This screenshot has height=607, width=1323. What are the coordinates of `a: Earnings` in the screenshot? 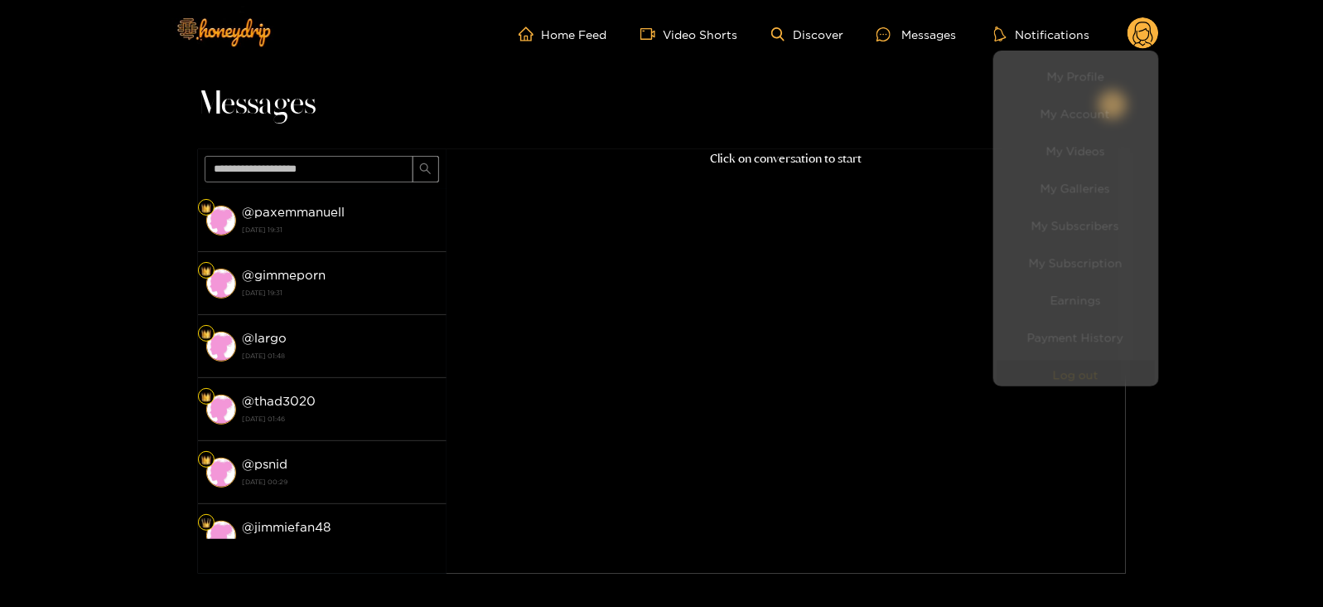 It's located at (1076, 293).